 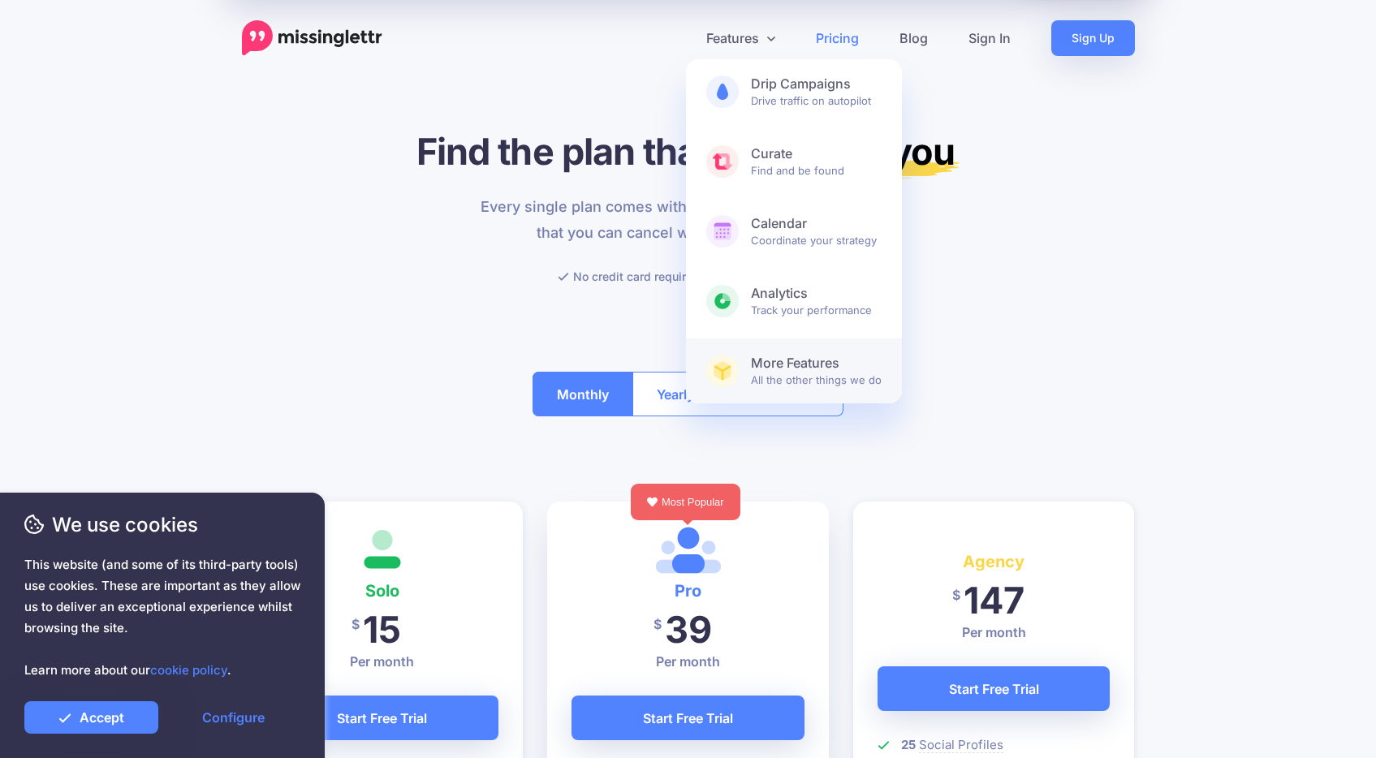 What do you see at coordinates (628, 276) in the screenshot?
I see `li: No credit card required` at bounding box center [628, 276].